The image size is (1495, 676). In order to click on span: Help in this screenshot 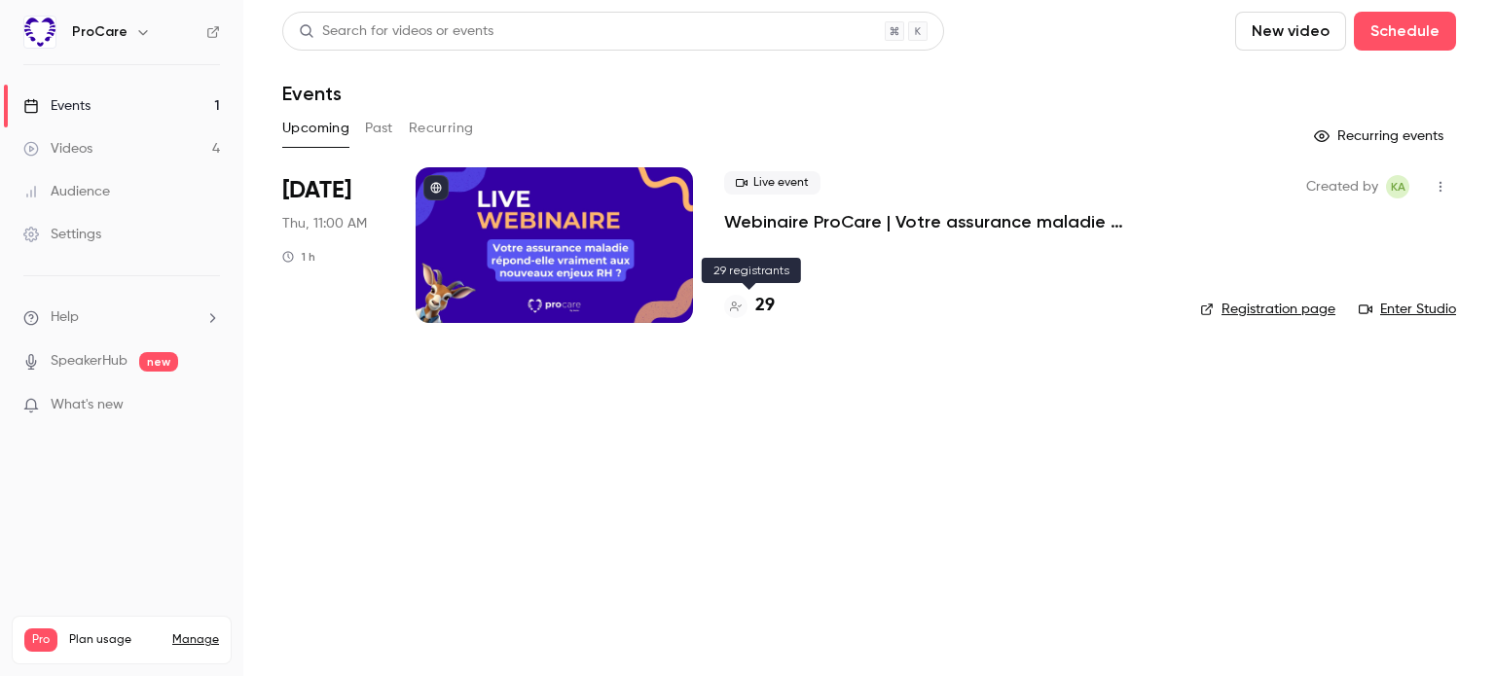, I will do `click(64, 317)`.